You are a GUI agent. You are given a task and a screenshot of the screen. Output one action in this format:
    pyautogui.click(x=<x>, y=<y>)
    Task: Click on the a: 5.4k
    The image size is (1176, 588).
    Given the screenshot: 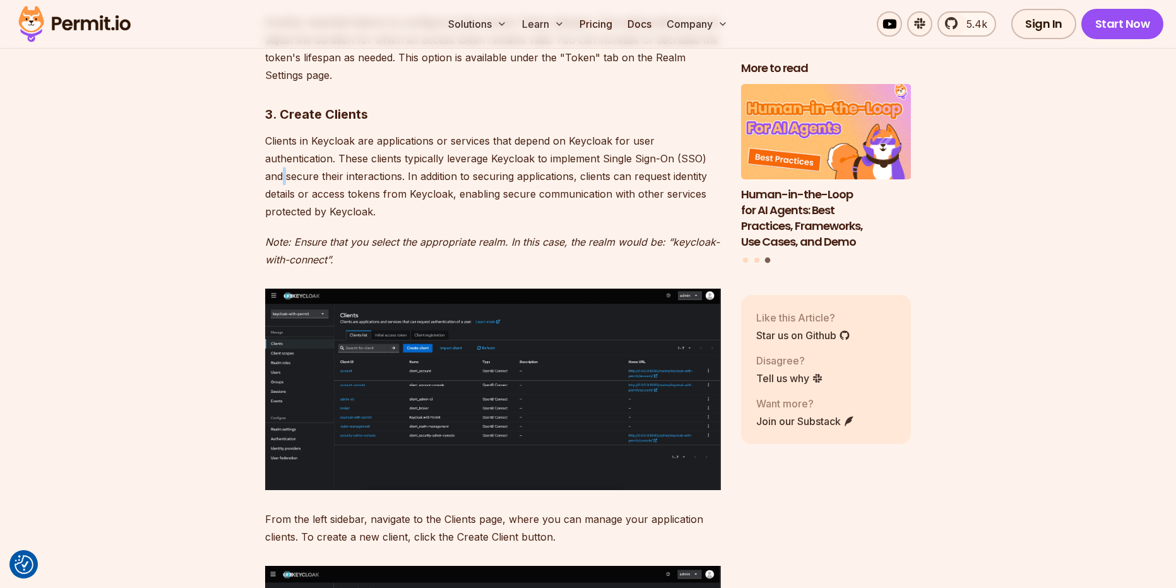 What is the action you would take?
    pyautogui.click(x=966, y=24)
    